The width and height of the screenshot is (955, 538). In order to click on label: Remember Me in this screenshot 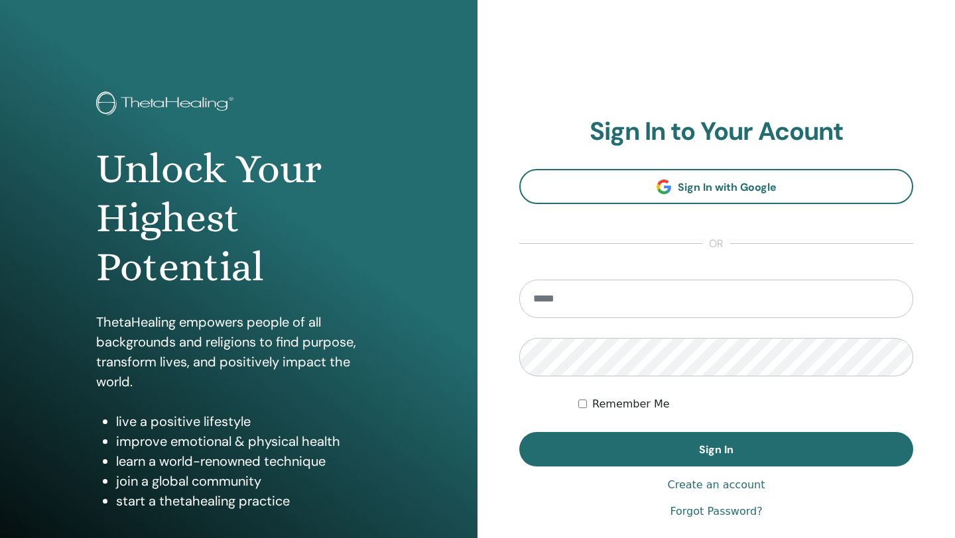, I will do `click(630, 404)`.